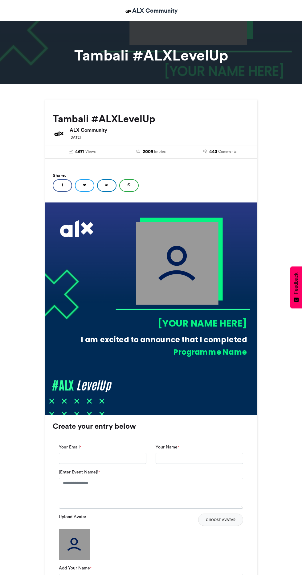 This screenshot has height=575, width=302. I want to click on label: Upload Avatar, so click(73, 517).